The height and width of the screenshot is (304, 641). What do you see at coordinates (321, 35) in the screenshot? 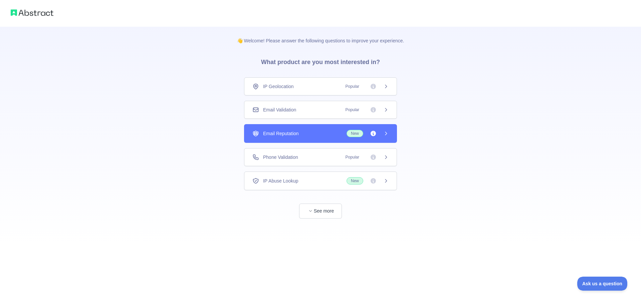
I see `p: 👋 Welcome! Please answer the following questions to improve your experience.` at bounding box center [321, 35].